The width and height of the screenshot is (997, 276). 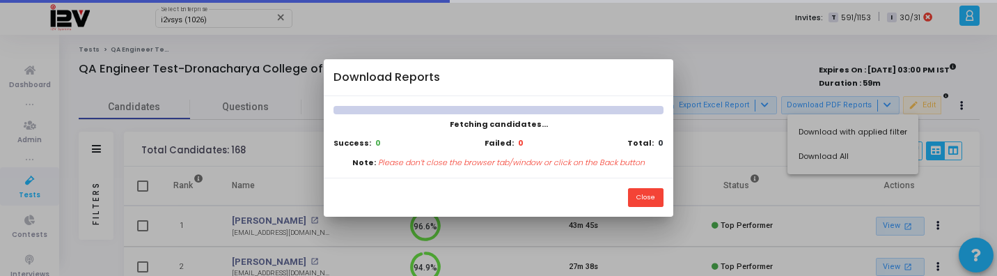 What do you see at coordinates (364, 162) in the screenshot?
I see `b: Note:` at bounding box center [364, 162].